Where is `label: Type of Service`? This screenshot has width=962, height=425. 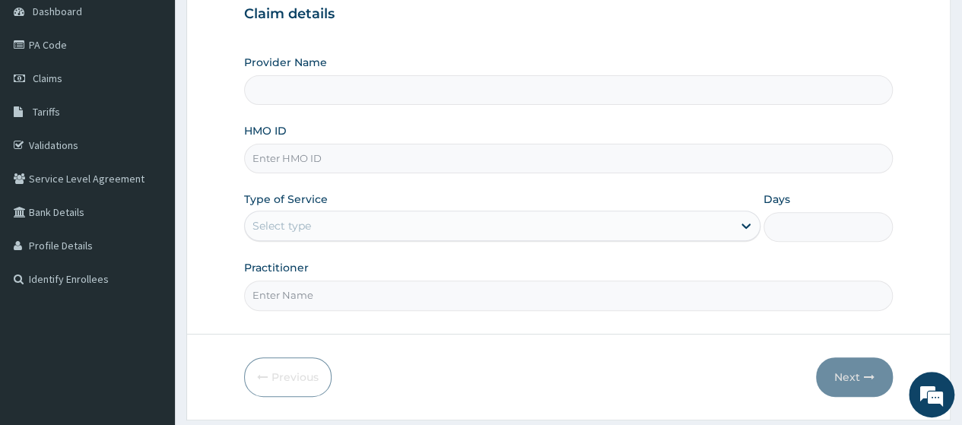
label: Type of Service is located at coordinates (286, 199).